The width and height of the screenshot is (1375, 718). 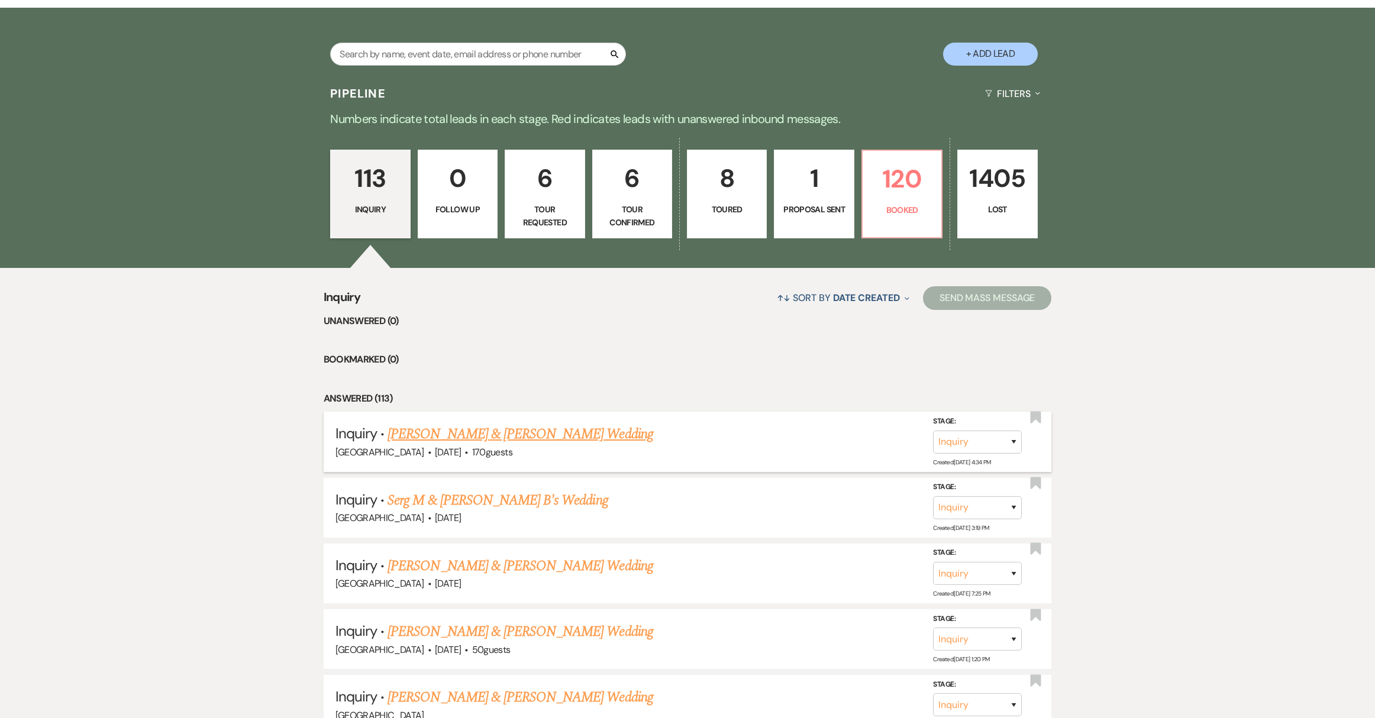 What do you see at coordinates (987, 298) in the screenshot?
I see `button: Send Mass Message` at bounding box center [987, 298].